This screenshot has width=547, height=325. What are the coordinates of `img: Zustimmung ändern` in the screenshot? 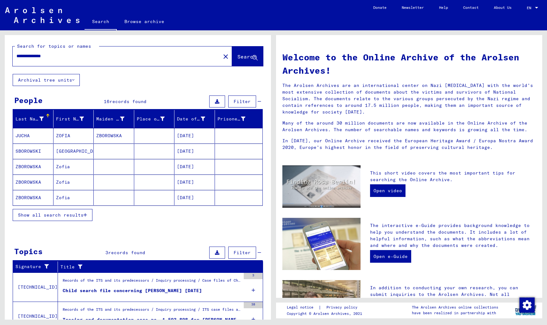 It's located at (527, 305).